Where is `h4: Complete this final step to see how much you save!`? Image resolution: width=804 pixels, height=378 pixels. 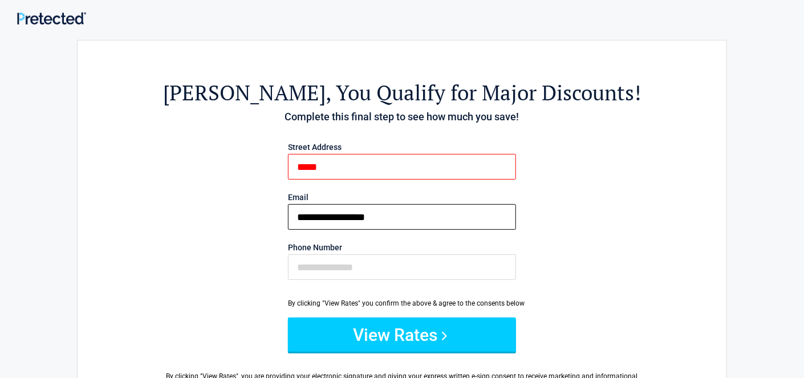
h4: Complete this final step to see how much you save! is located at coordinates (402, 117).